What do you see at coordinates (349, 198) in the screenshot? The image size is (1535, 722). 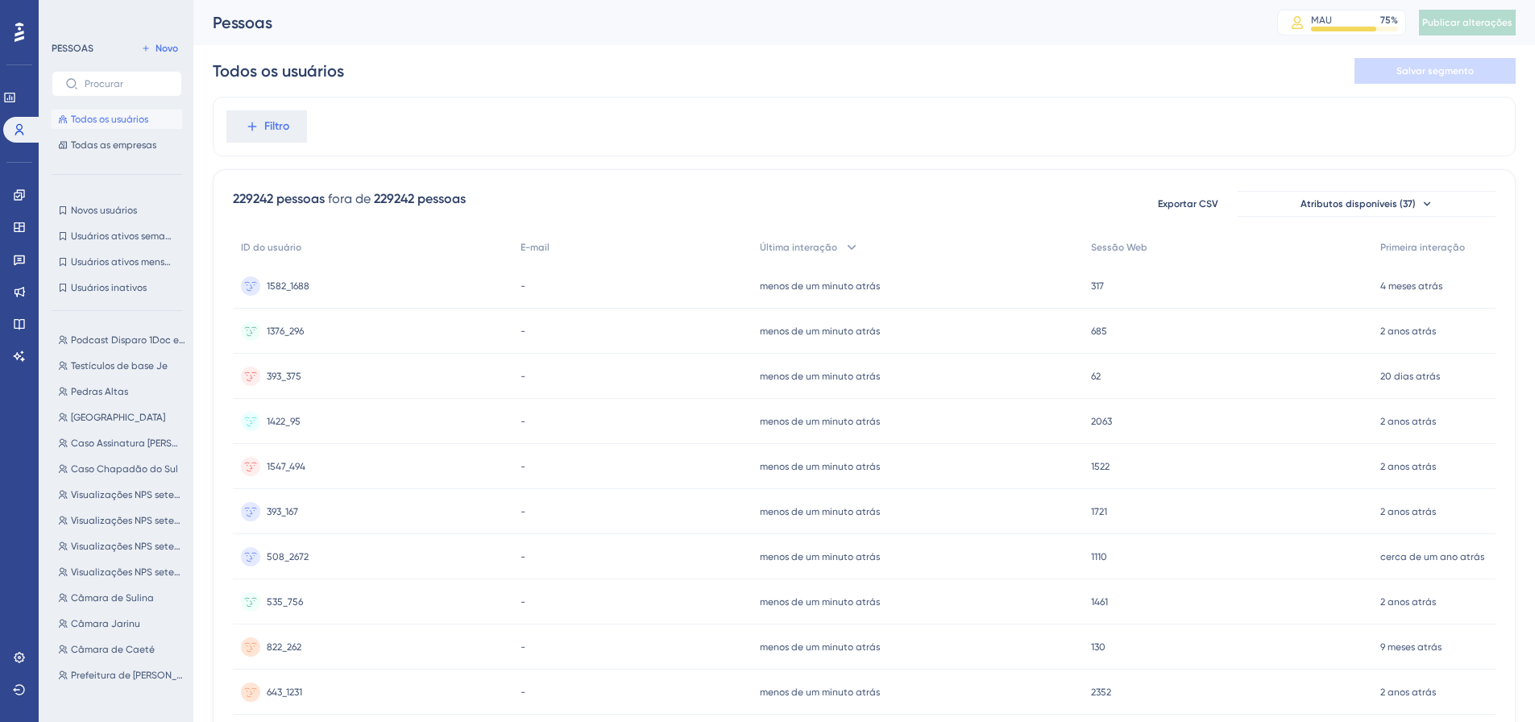 I see `font: fora de` at bounding box center [349, 198].